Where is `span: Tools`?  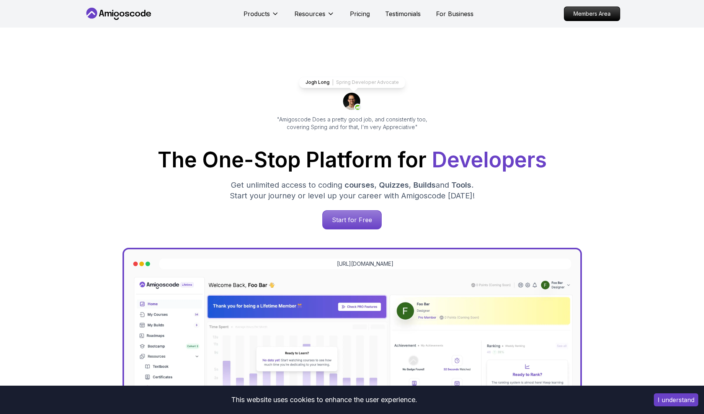
span: Tools is located at coordinates (461, 185).